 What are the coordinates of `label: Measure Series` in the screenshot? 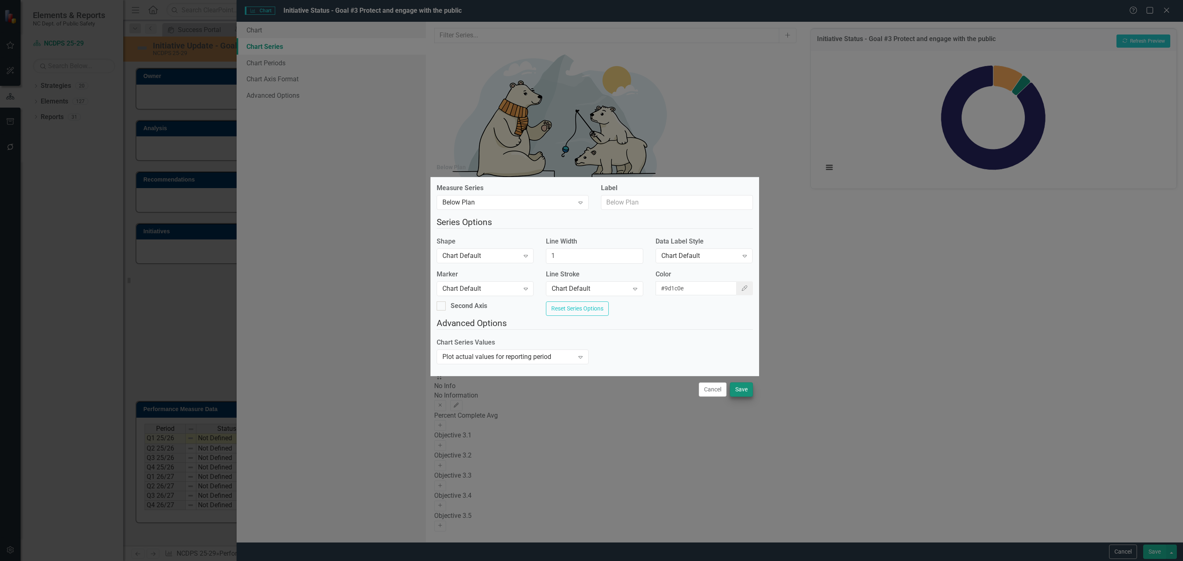 It's located at (513, 188).